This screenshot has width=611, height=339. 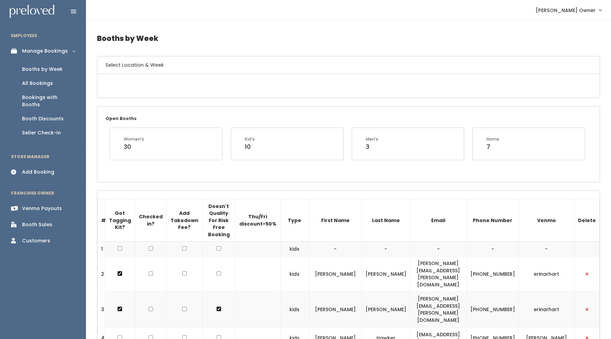 I want to click on div: Women's, so click(x=134, y=139).